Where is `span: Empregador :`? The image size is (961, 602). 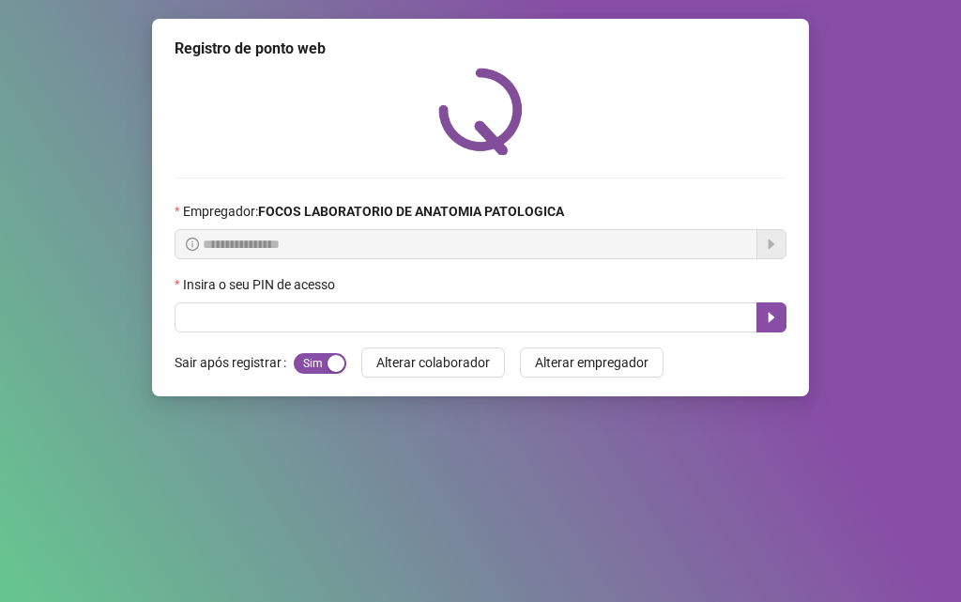
span: Empregador : is located at coordinates (373, 211).